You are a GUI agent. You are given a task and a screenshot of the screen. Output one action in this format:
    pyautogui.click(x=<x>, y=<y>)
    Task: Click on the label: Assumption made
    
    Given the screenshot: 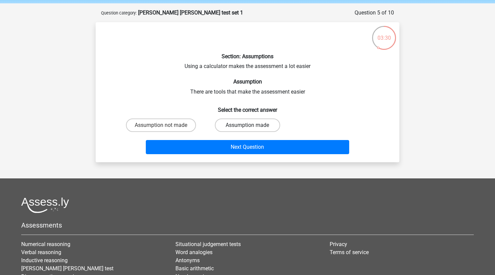 What is the action you would take?
    pyautogui.click(x=247, y=125)
    